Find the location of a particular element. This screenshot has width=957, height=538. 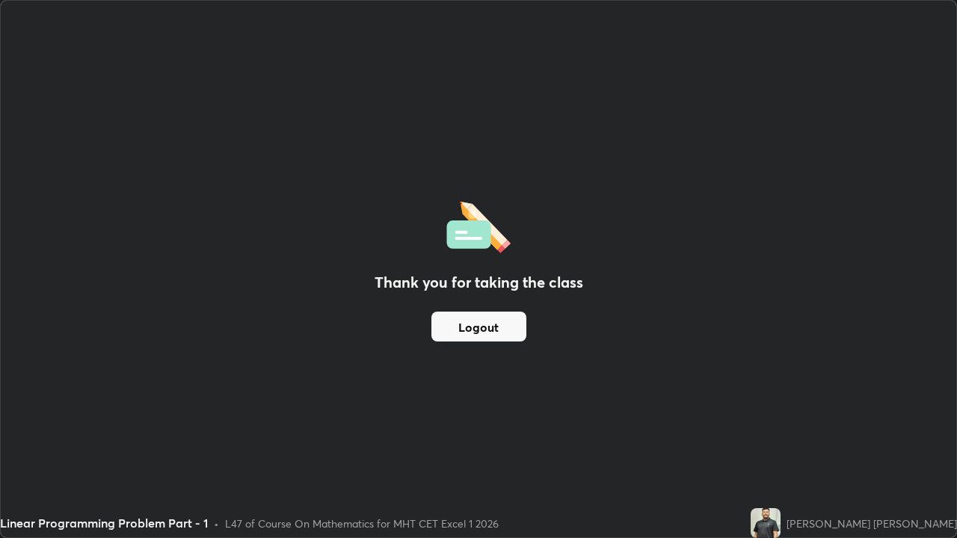

div: L47 of Course On Mathematics for MHT CET Excel 1 2026 is located at coordinates (362, 523).